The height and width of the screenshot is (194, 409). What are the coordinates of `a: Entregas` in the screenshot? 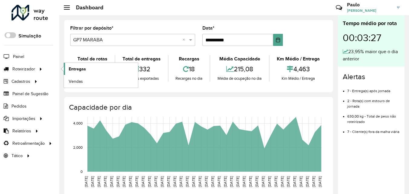 It's located at (101, 69).